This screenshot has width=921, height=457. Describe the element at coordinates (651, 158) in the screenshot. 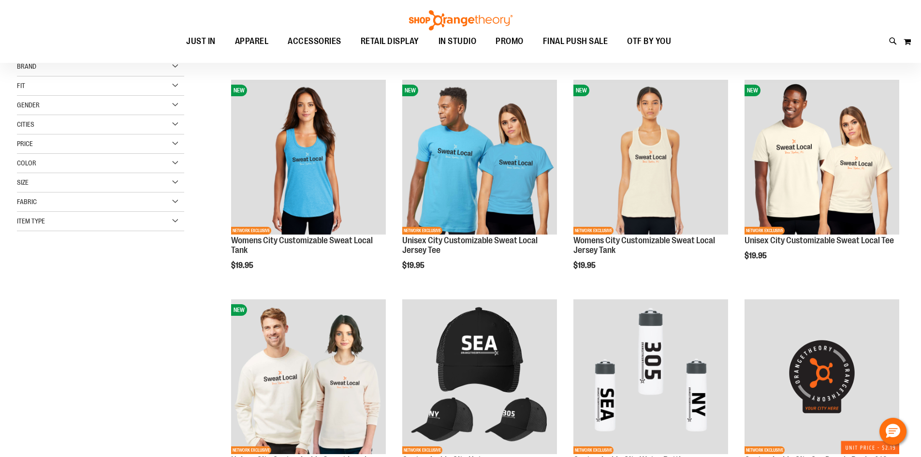

I see `a: City Customizable Jersey Racerback TankNEWNETWORK EXCLUSIVE` at that location.